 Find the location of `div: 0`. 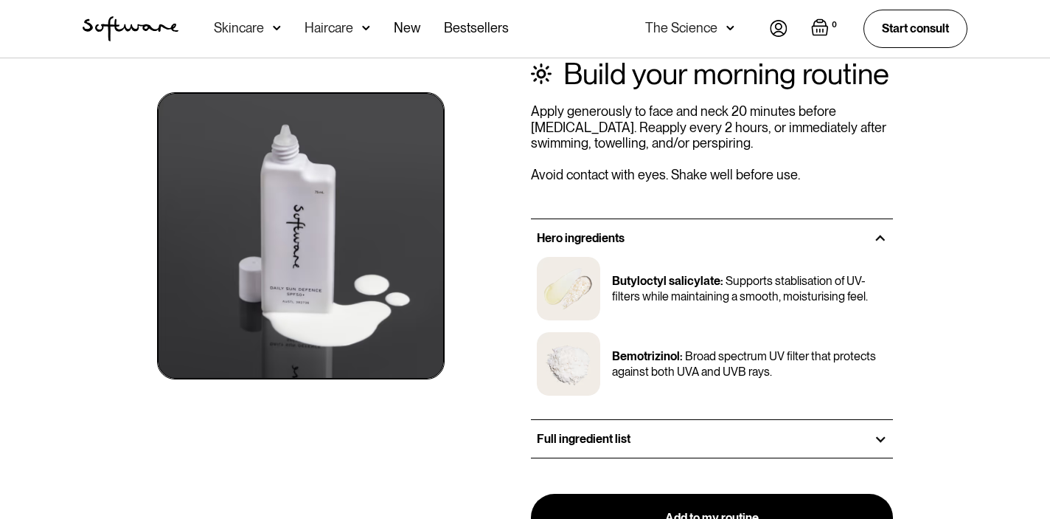

div: 0 is located at coordinates (834, 25).